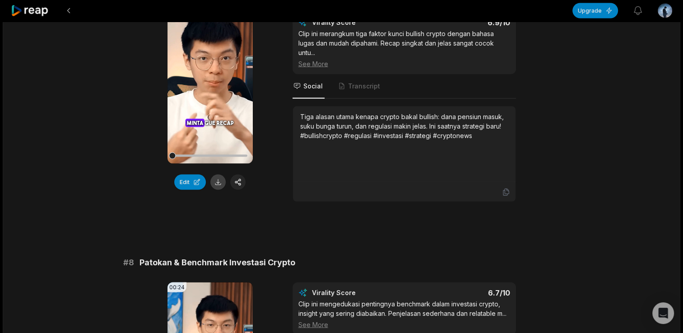 The image size is (683, 333). Describe the element at coordinates (595, 11) in the screenshot. I see `button: Upgrade` at that location.